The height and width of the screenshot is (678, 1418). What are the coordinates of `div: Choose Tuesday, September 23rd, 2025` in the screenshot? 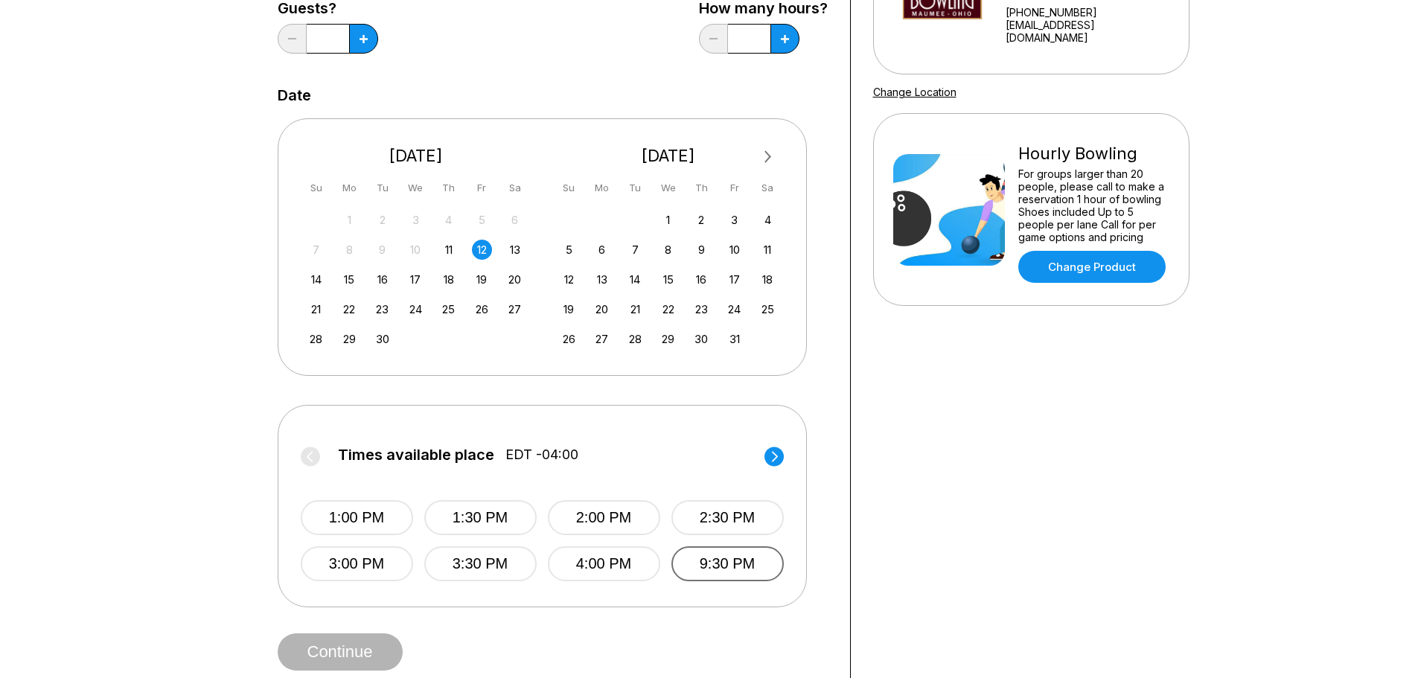 It's located at (382, 309).